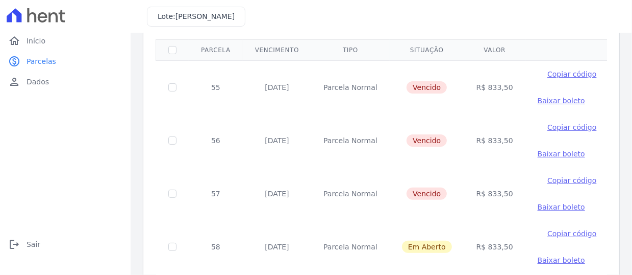  Describe the element at coordinates (495, 50) in the screenshot. I see `th: Valor` at that location.